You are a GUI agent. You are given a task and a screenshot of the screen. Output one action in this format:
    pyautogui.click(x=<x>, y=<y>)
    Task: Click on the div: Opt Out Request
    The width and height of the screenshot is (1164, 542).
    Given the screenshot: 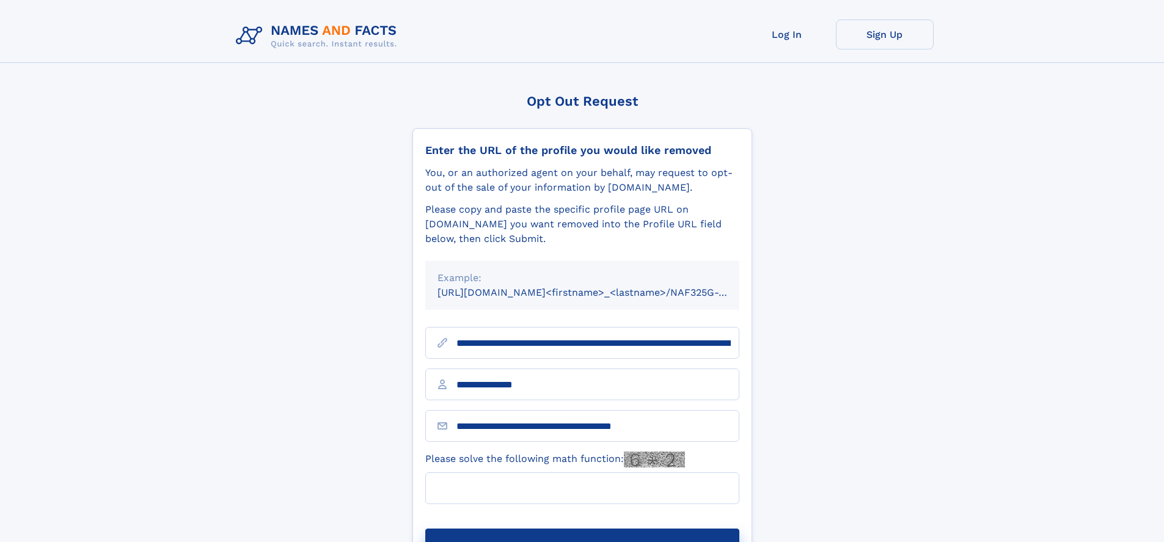 What is the action you would take?
    pyautogui.click(x=582, y=101)
    